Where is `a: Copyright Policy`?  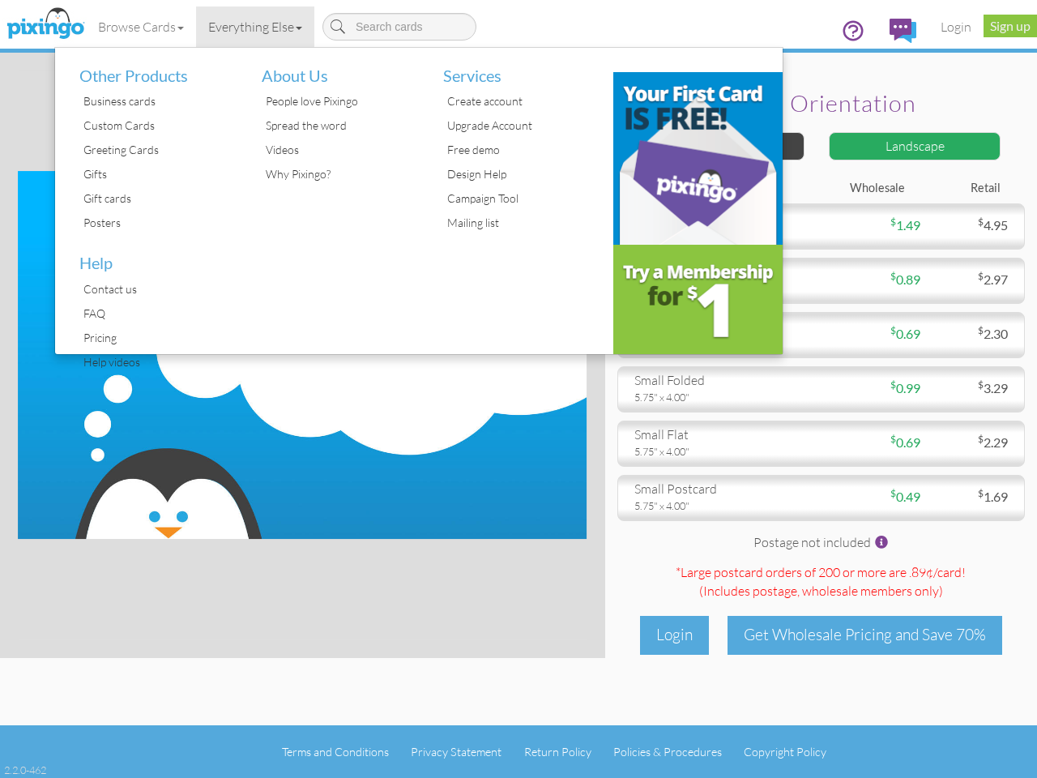
a: Copyright Policy is located at coordinates (785, 751).